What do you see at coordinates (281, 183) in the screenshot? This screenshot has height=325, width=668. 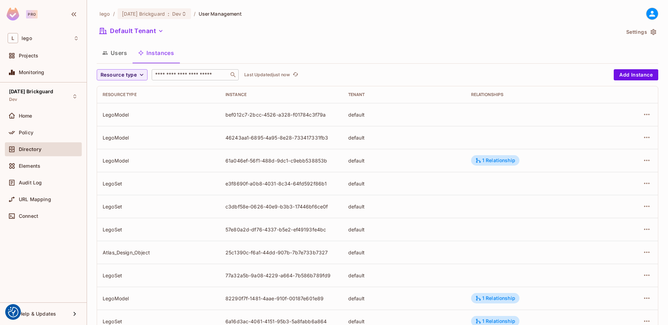 I see `div: e3f8690f-a0b8-4031-8c34-64fd592f86b1` at bounding box center [281, 183].